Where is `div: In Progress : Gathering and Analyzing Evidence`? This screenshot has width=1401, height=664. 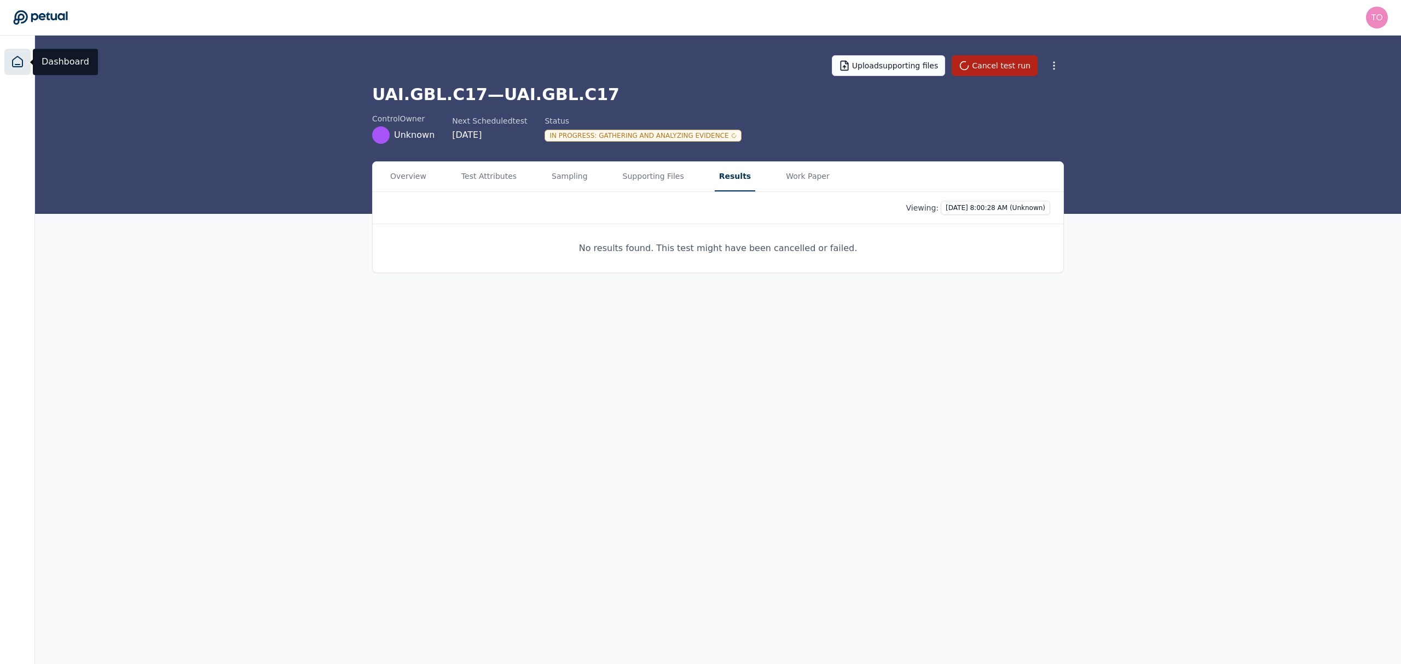 div: In Progress : Gathering and Analyzing Evidence is located at coordinates (643, 136).